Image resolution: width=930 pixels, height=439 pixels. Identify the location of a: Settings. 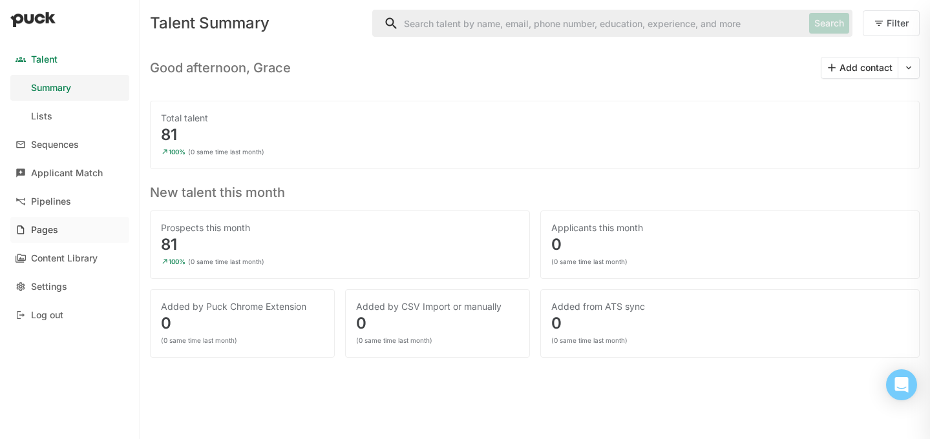
(70, 287).